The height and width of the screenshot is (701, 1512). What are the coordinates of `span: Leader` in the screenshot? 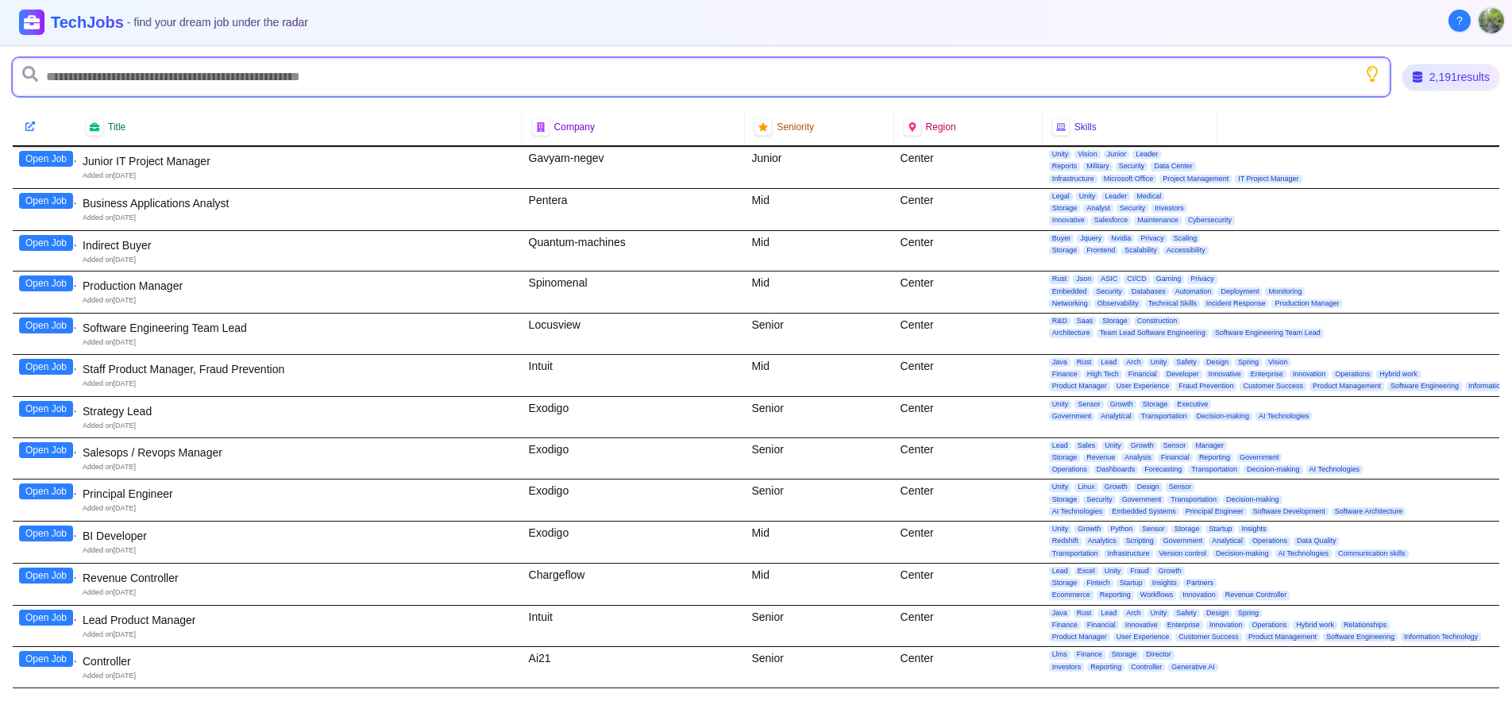 It's located at (1147, 154).